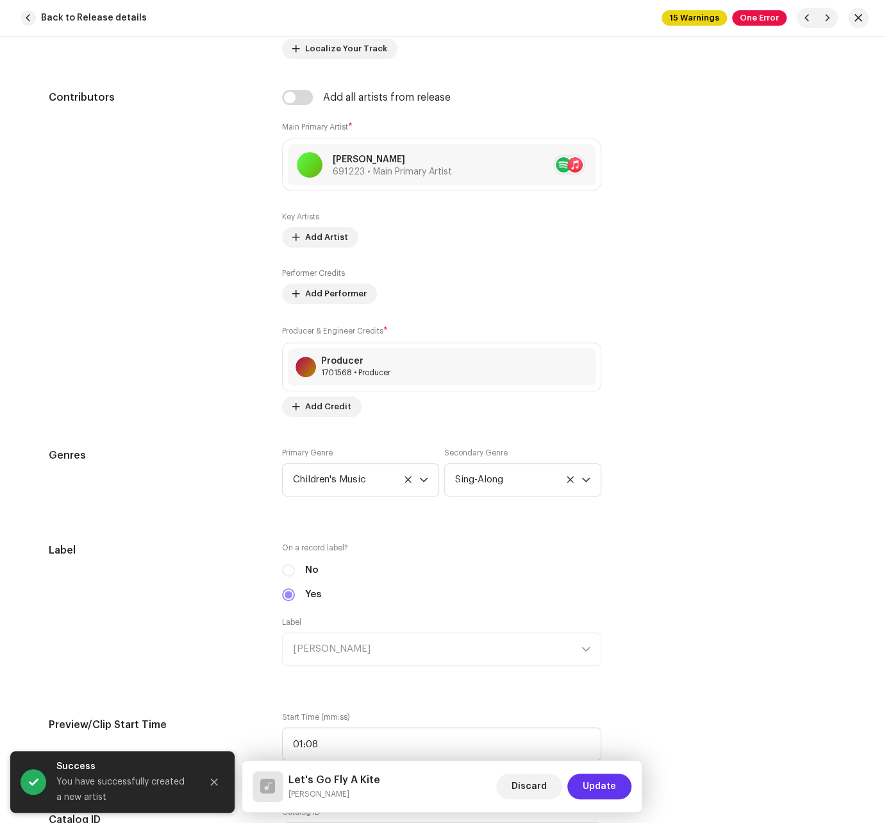  What do you see at coordinates (328, 407) in the screenshot?
I see `span: Add Credit` at bounding box center [328, 407].